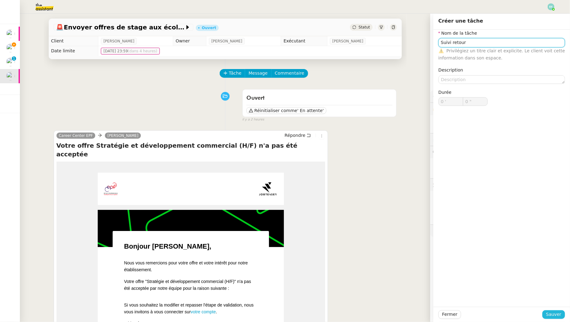  Describe the element at coordinates (11, 34) in the screenshot. I see `img: users%2FTtzP7AGpm5awhzgAzUtU1ot6q7W2%2Favatar%2Fb1ec9cbd-befd-4b0f-b4c2-375d59dbe3fa` at that location.